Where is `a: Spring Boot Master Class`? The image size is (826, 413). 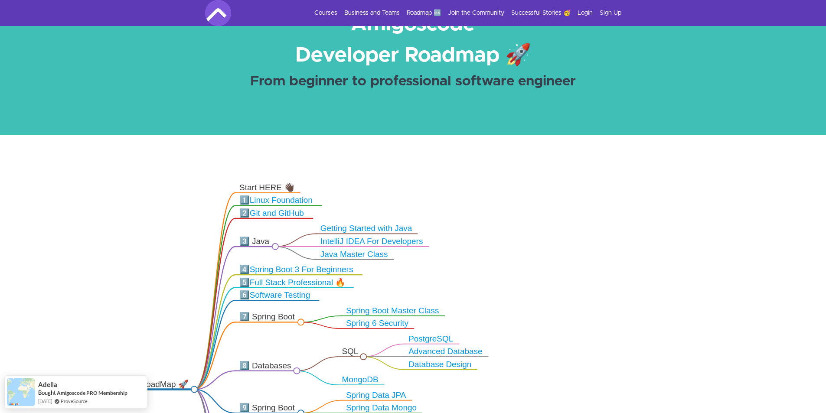 a: Spring Boot Master Class is located at coordinates (393, 311).